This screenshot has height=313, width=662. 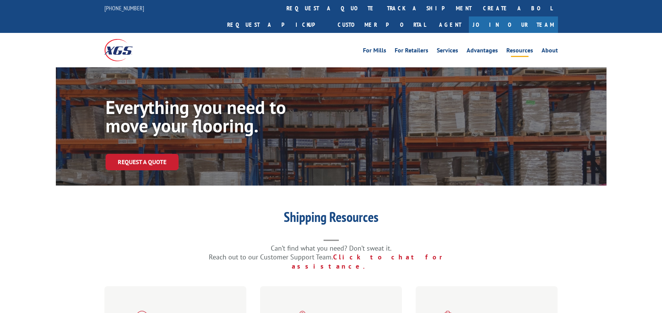 I want to click on a: Agent, so click(x=450, y=24).